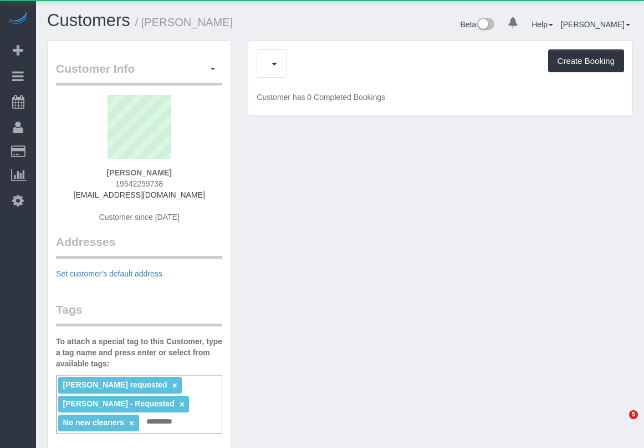 The image size is (644, 448). I want to click on a: Customers, so click(89, 20).